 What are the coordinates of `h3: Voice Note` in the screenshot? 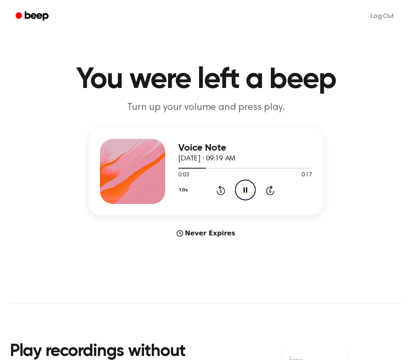 It's located at (245, 148).